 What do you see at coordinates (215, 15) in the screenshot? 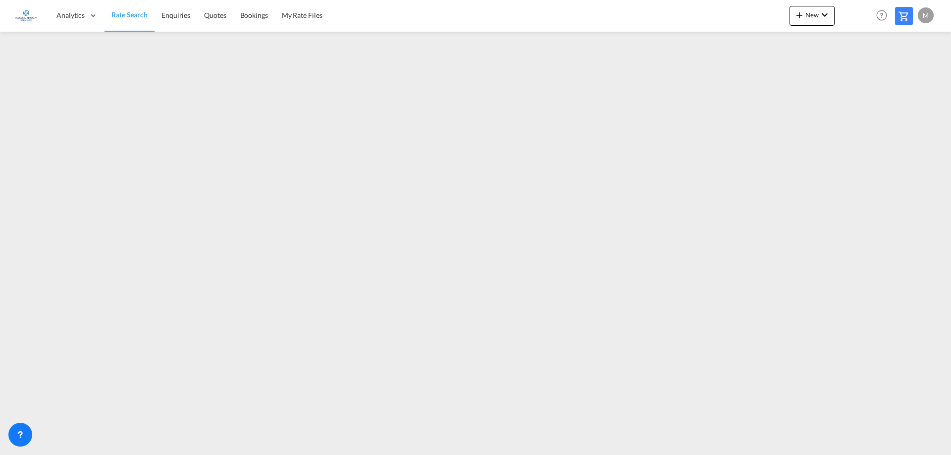
I see `span: Quotes` at bounding box center [215, 15].